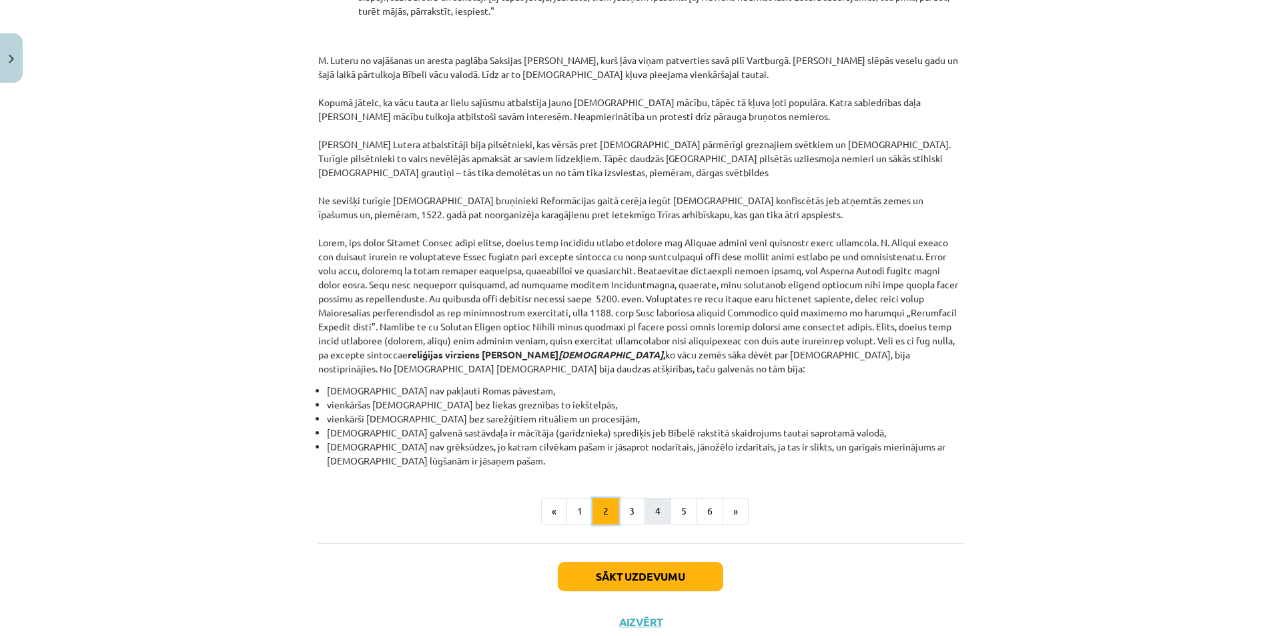 The width and height of the screenshot is (1281, 636). I want to click on nav: Page navigation example, so click(641, 511).